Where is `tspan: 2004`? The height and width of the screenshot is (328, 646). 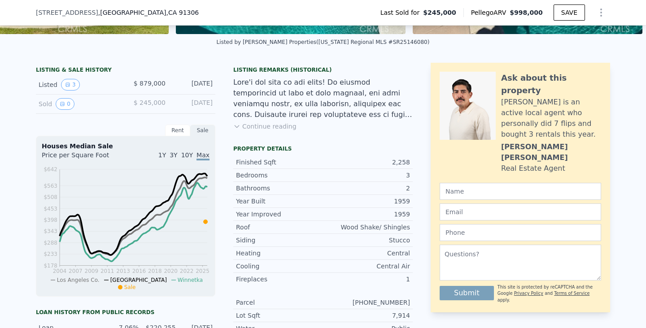
tspan: 2004 is located at coordinates (60, 271).